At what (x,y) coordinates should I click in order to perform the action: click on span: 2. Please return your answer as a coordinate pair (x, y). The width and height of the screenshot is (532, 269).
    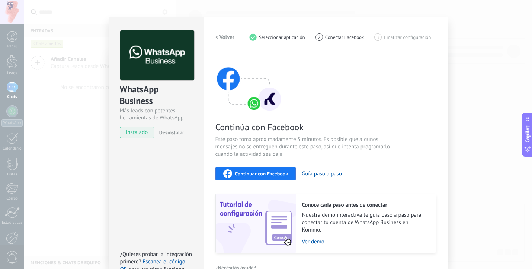
    Looking at the image, I should click on (319, 37).